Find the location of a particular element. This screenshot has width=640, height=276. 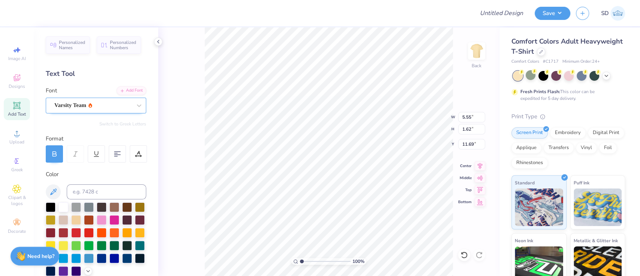

img: Back is located at coordinates (477, 51).